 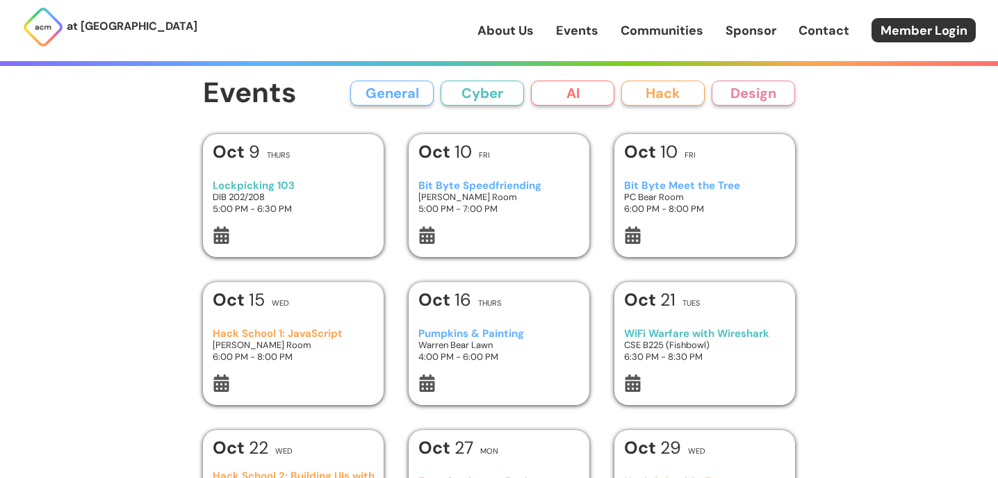 What do you see at coordinates (650, 299) in the screenshot?
I see `h1: 21` at bounding box center [650, 299].